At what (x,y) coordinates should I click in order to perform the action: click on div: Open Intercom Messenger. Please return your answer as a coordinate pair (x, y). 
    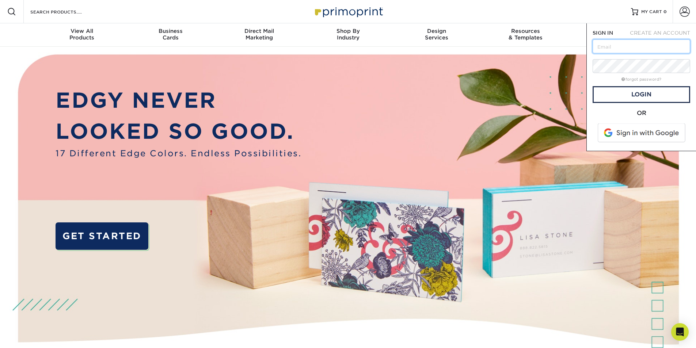
    Looking at the image, I should click on (680, 332).